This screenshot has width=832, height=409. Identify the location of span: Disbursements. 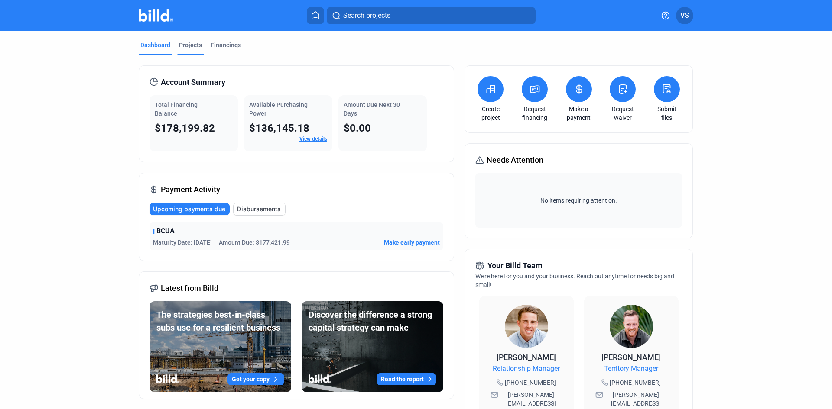
(259, 209).